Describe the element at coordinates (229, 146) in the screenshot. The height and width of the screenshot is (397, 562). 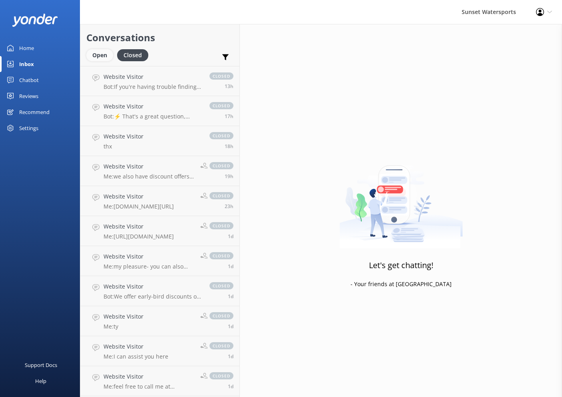
I see `span: Oct 05 2025 04:34pm (UTC -05:00) America/Cancun` at that location.